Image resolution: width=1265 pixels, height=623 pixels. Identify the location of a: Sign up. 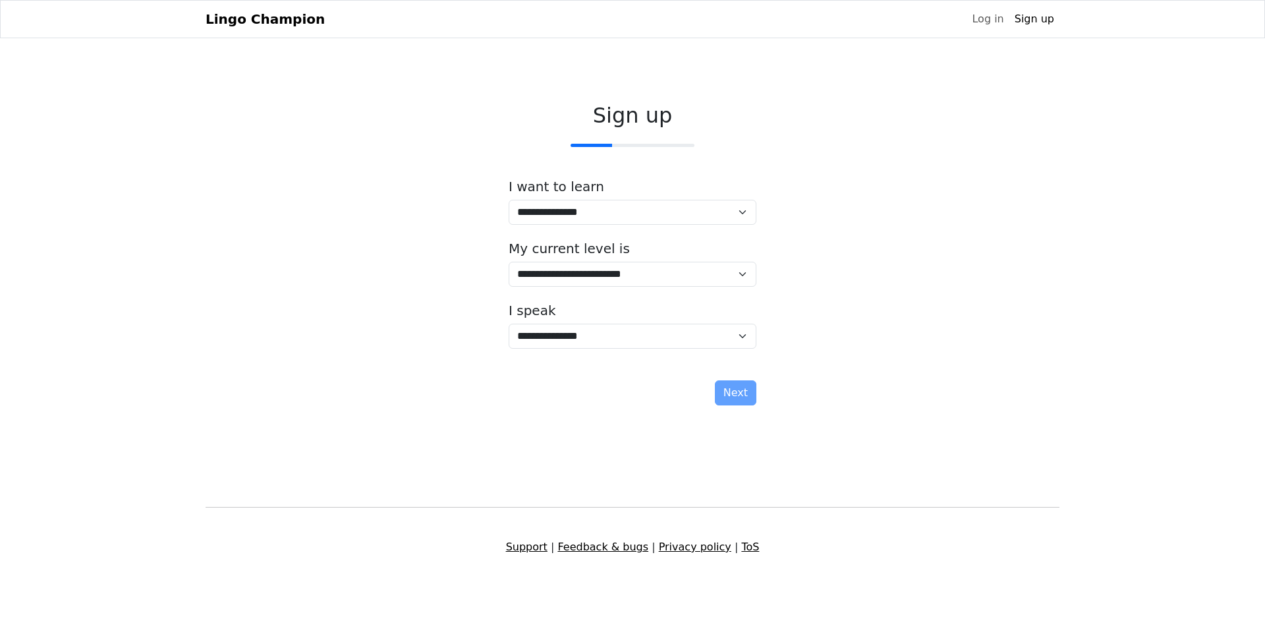
(1035, 19).